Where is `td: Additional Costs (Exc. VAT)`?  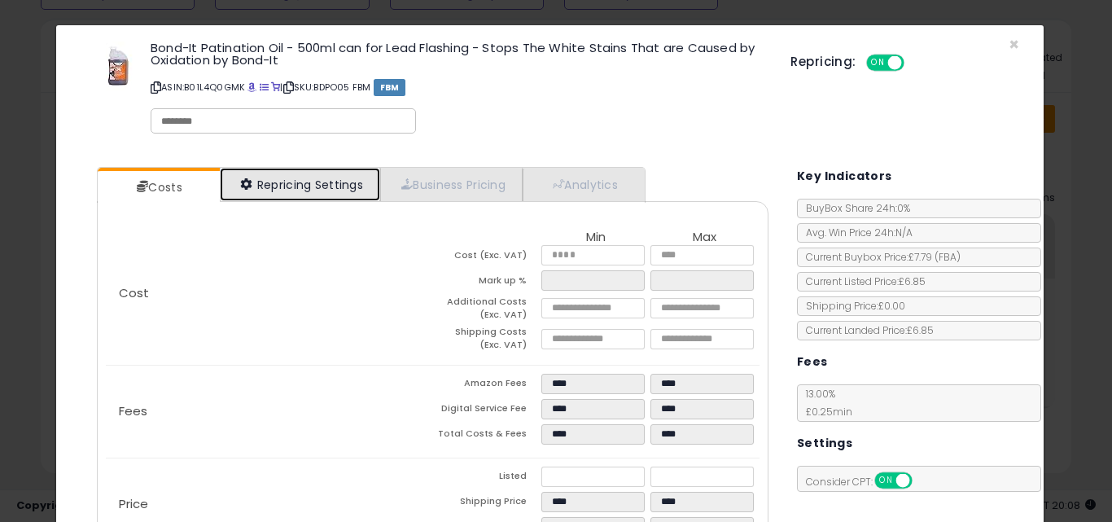 td: Additional Costs (Exc. VAT) is located at coordinates (487, 310).